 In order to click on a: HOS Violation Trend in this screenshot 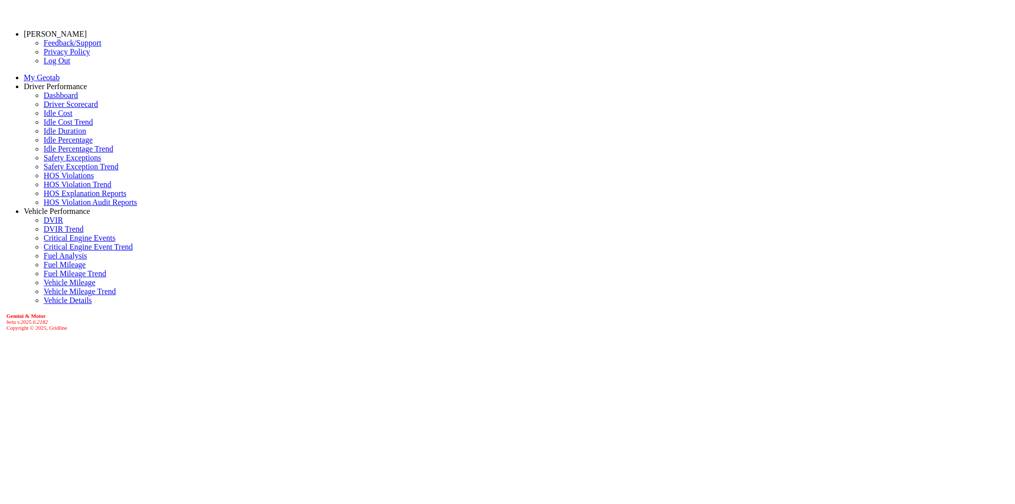, I will do `click(77, 184)`.